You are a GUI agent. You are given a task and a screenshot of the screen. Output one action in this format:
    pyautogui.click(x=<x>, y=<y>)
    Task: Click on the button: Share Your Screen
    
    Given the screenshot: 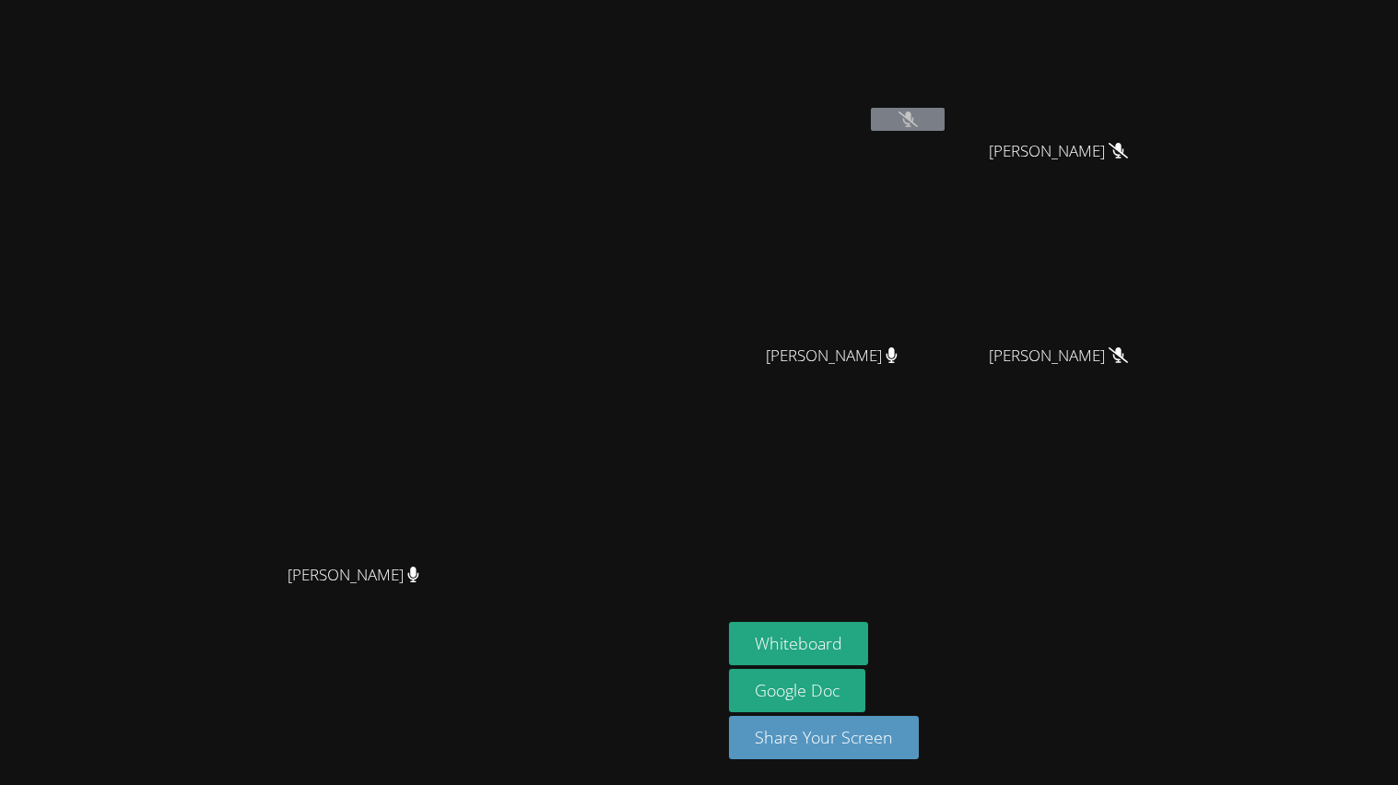 What is the action you would take?
    pyautogui.click(x=824, y=737)
    